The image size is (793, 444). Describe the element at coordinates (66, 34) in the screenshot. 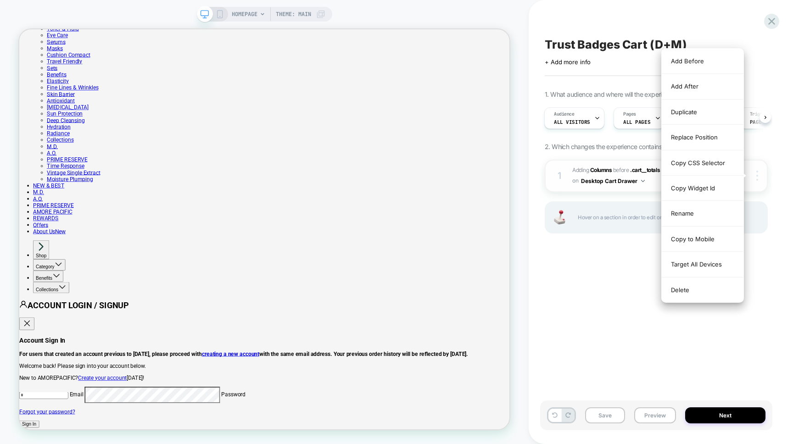

I see `a: Cushion Compact` at that location.